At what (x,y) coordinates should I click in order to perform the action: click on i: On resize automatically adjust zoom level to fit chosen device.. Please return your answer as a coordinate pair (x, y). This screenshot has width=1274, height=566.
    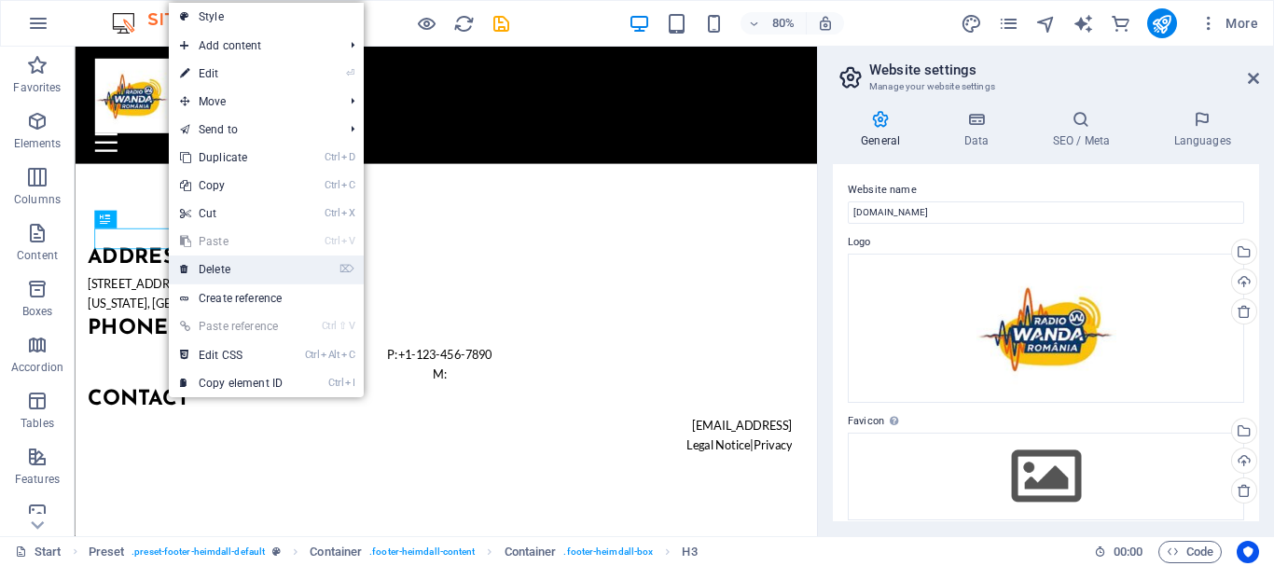
    Looking at the image, I should click on (825, 23).